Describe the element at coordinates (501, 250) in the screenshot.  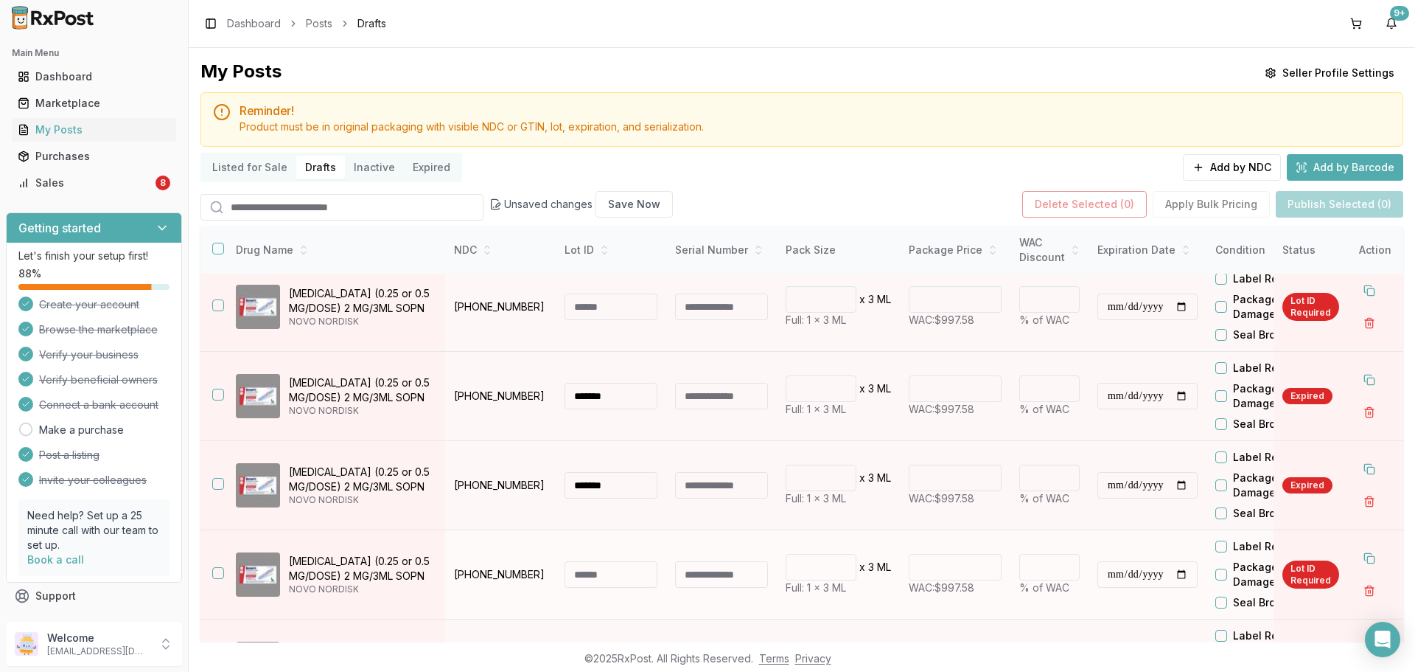
I see `div: NDC` at that location.